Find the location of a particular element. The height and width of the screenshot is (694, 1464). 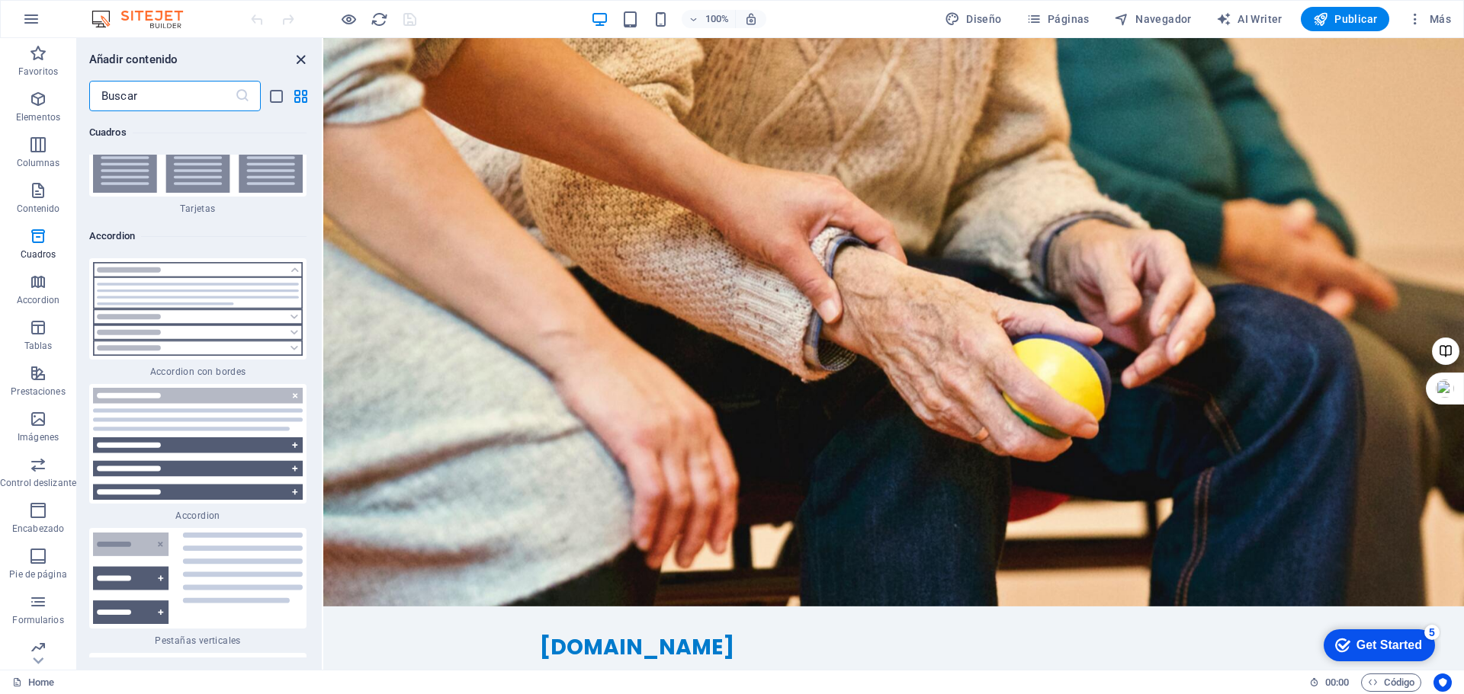

button: close panel is located at coordinates (300, 59).